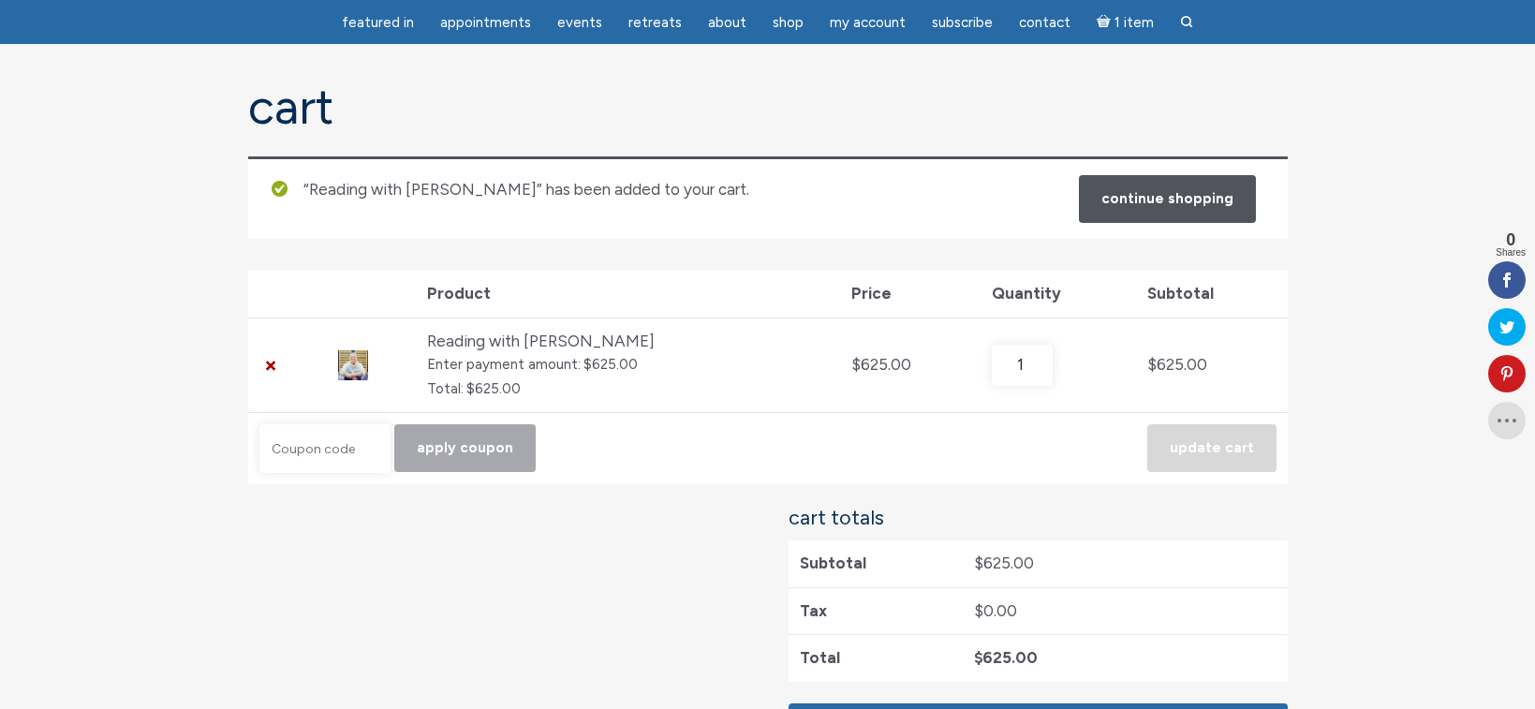 The image size is (1535, 709). I want to click on span: Shares, so click(1510, 253).